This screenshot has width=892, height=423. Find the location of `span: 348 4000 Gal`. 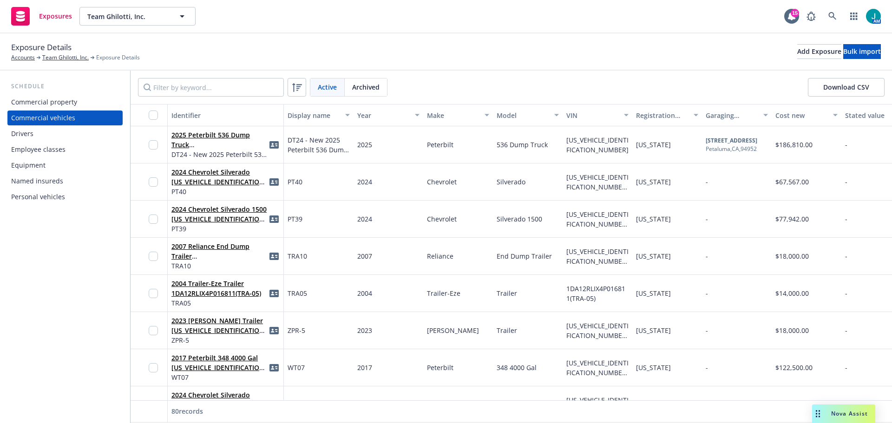

span: 348 4000 Gal is located at coordinates (517, 367).